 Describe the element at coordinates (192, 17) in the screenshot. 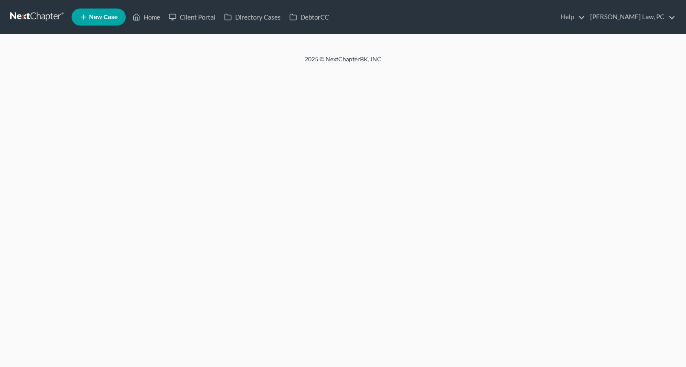

I see `a: Client Portal` at that location.